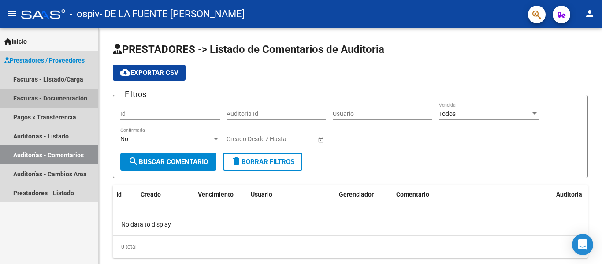 Image resolution: width=602 pixels, height=264 pixels. I want to click on button: Open calendar, so click(321, 139).